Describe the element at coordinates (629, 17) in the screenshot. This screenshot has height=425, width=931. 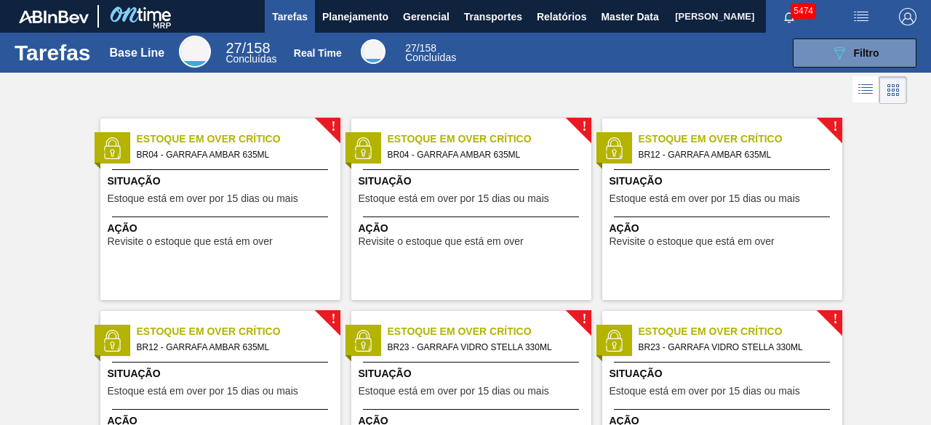
I see `span: Master Data` at that location.